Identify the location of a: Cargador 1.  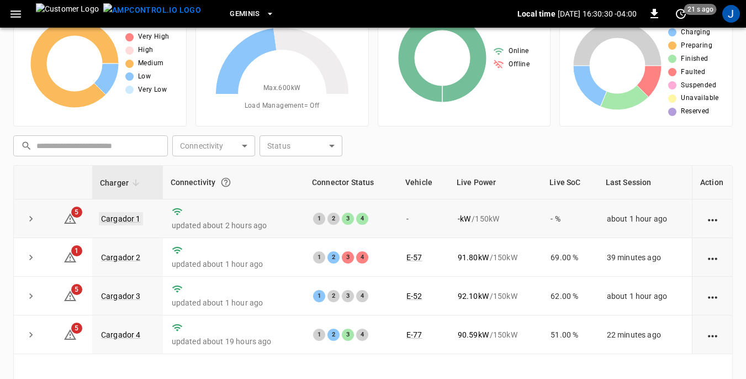
(121, 219).